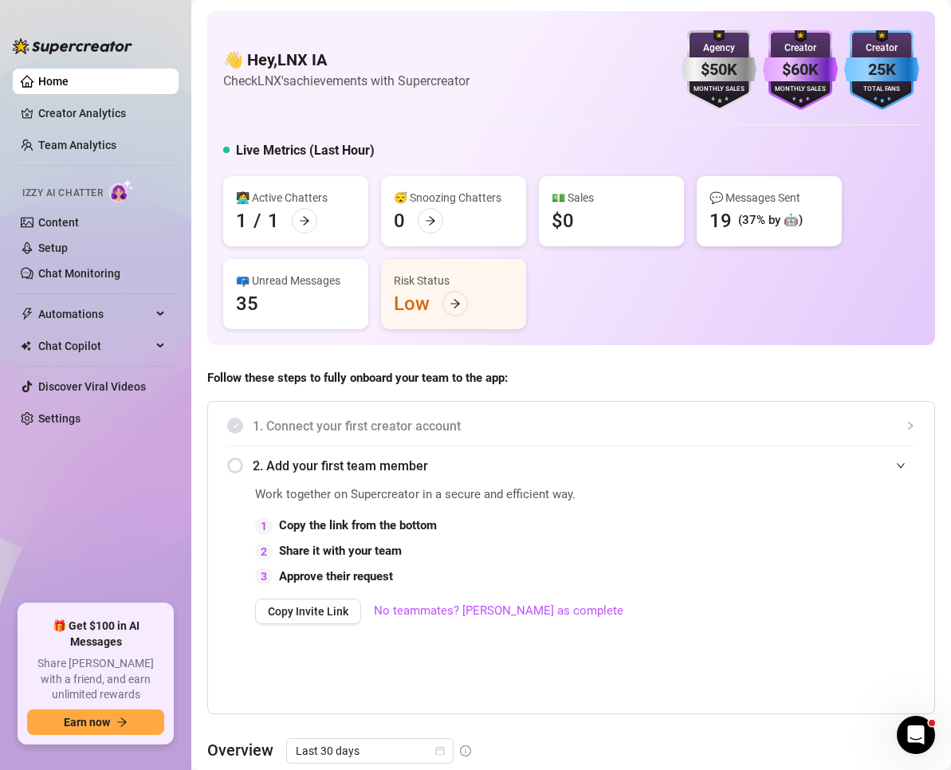  I want to click on div: 👩‍💻 Active Chatters, so click(296, 198).